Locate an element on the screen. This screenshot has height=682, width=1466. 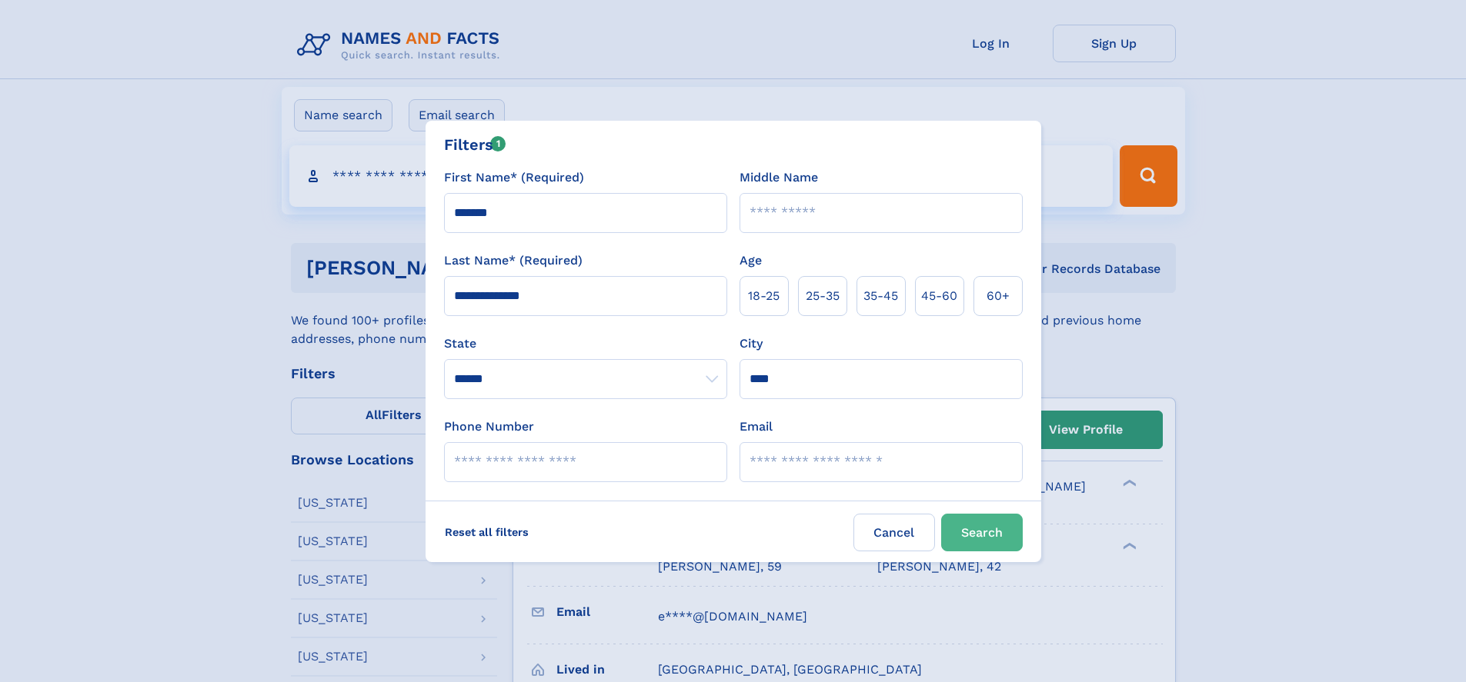
div: Filters is located at coordinates (475, 145).